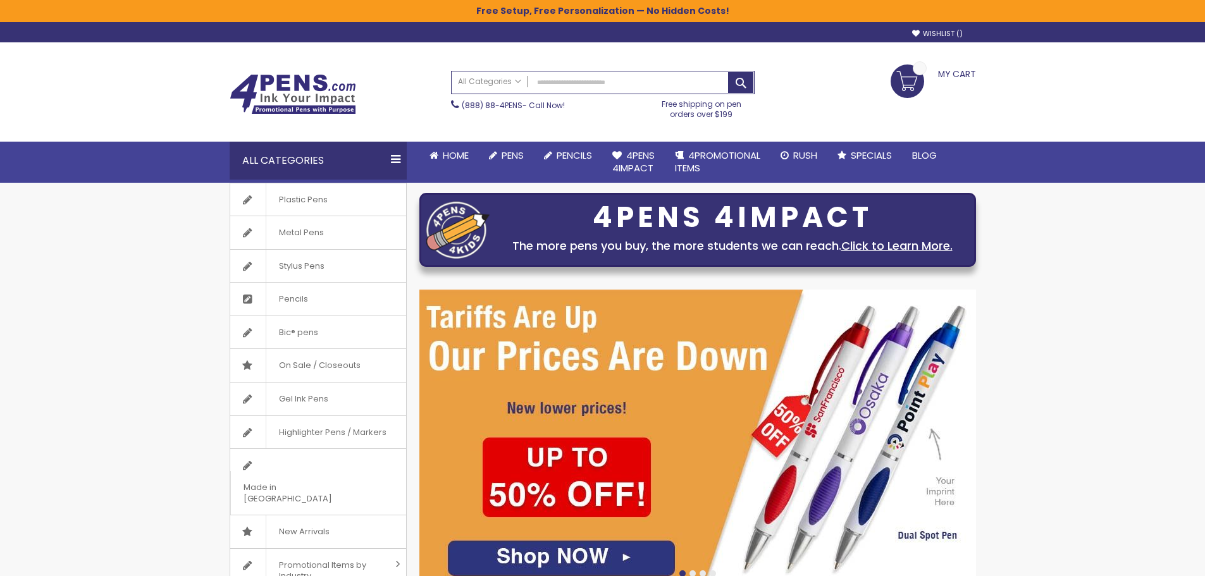 This screenshot has width=1205, height=576. What do you see at coordinates (513, 105) in the screenshot?
I see `span: - Call Now!` at bounding box center [513, 105].